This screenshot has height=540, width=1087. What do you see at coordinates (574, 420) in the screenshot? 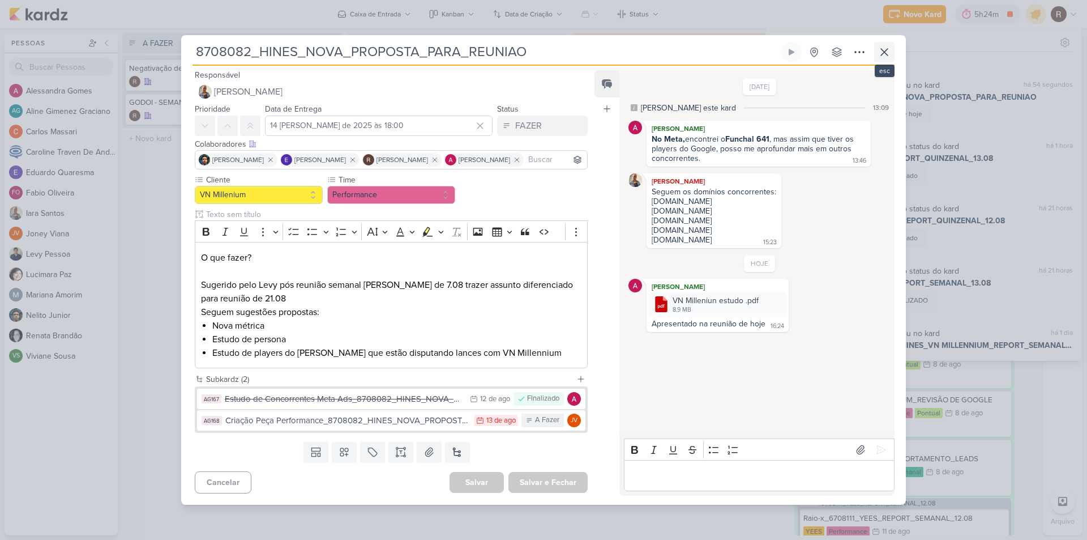
I see `div: Joney Viana` at bounding box center [574, 420].